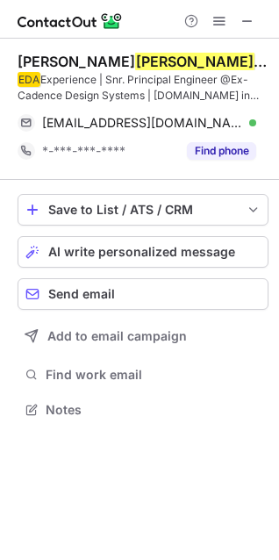  I want to click on button: Notes, so click(143, 410).